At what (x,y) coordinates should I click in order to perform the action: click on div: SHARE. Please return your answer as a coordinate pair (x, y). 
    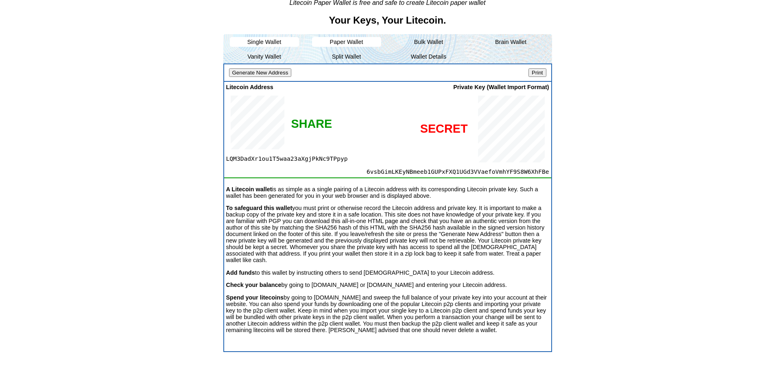
    Looking at the image, I should click on (312, 124).